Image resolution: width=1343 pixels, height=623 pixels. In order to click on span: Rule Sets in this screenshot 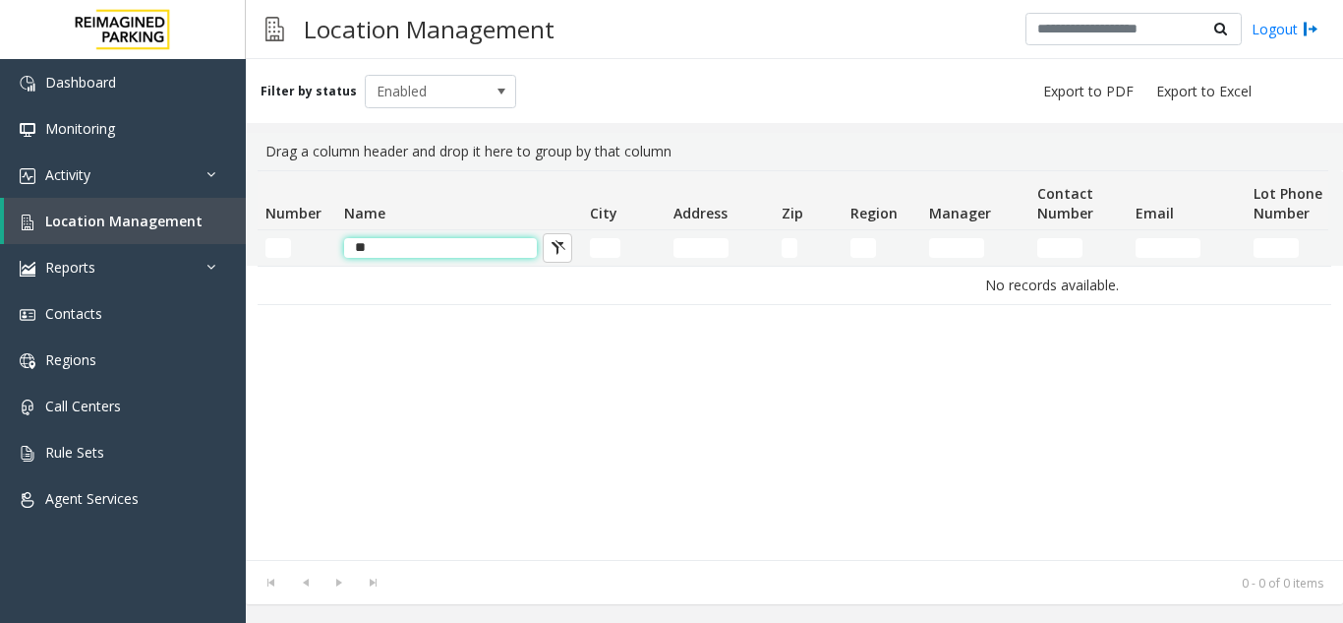, I will do `click(75, 451)`.